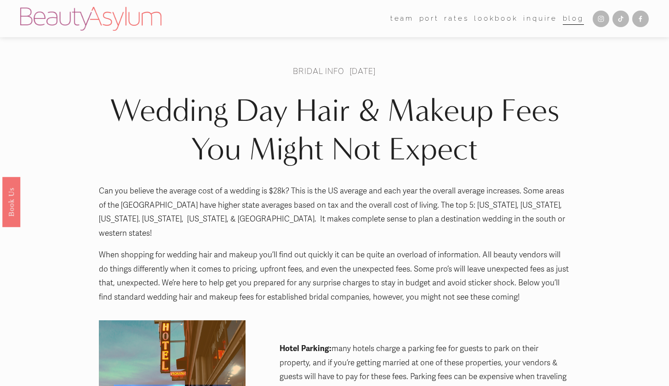  What do you see at coordinates (318, 71) in the screenshot?
I see `a: Bridal Info` at bounding box center [318, 71].